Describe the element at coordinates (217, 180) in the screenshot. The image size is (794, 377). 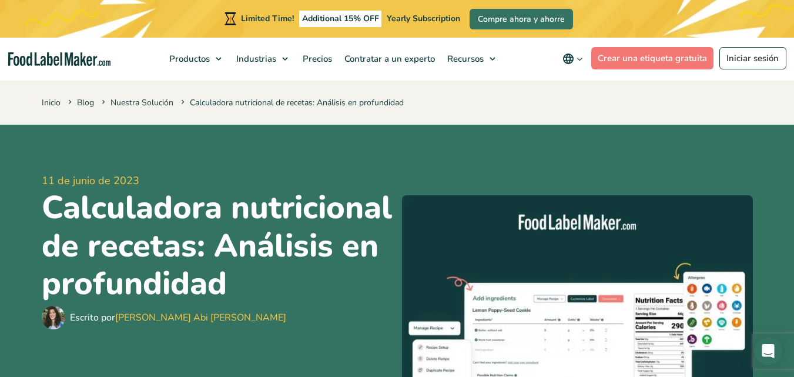
I see `span: 11 de junio de 2023` at that location.